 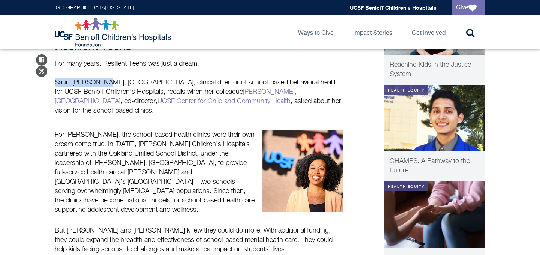 What do you see at coordinates (435, 118) in the screenshot?
I see `img: CHAMPS program UCSF Benioff Children's Hospitals` at bounding box center [435, 118].